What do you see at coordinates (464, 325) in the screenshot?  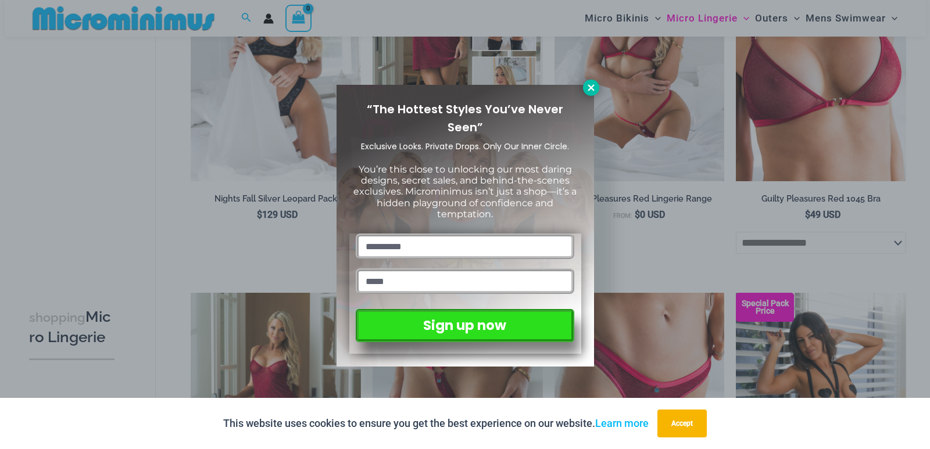 I see `button: Sign up now` at bounding box center [464, 325].